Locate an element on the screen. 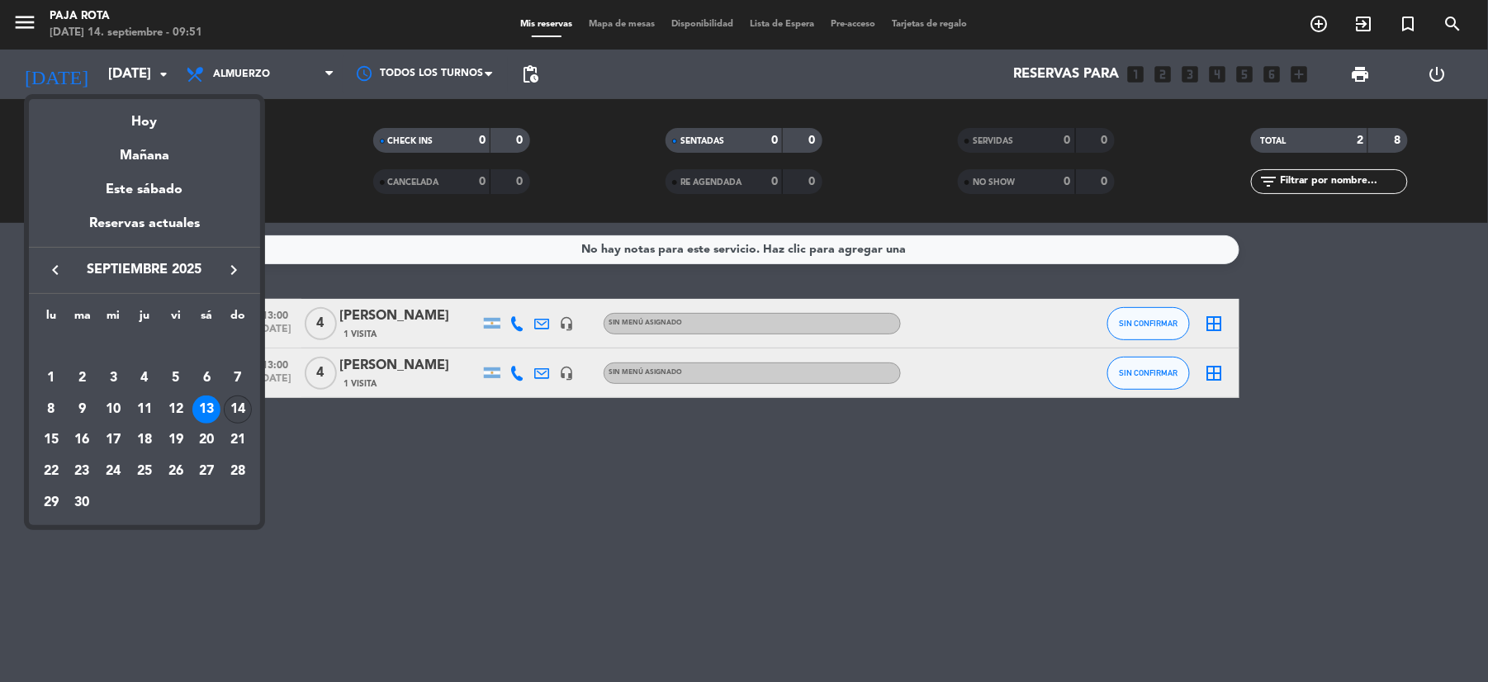 The image size is (1488, 682). td: 2 de septiembre de 2025 is located at coordinates (83, 378).